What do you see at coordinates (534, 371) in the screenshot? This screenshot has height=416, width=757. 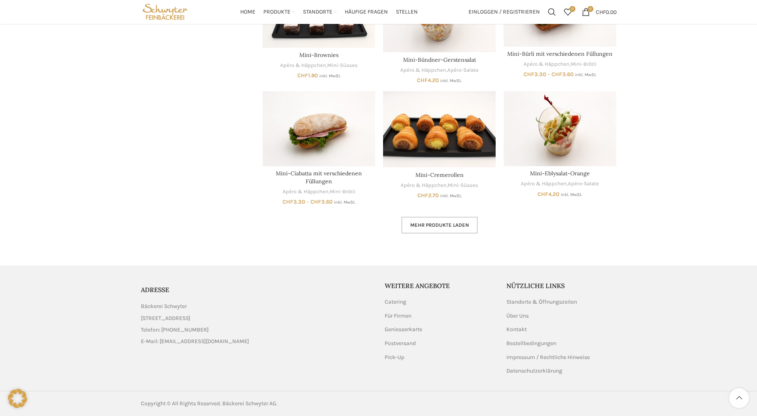 I see `a: Datenschutzerklärung` at bounding box center [534, 371].